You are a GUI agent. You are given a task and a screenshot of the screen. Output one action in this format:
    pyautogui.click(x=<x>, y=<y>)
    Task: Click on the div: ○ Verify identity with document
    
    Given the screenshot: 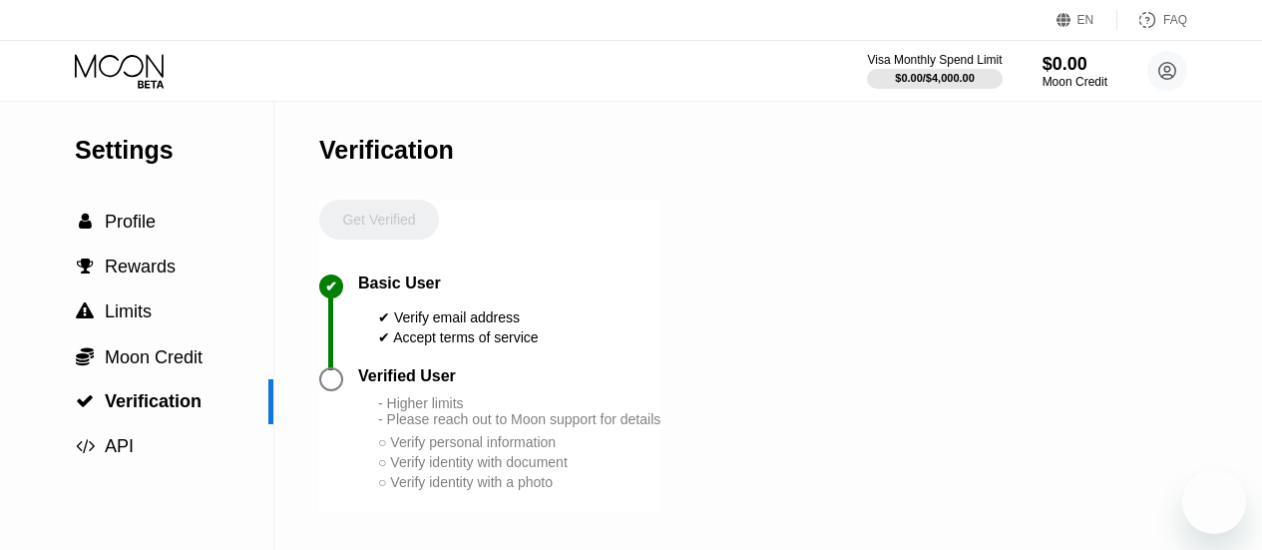 What is the action you would take?
    pyautogui.click(x=519, y=462)
    